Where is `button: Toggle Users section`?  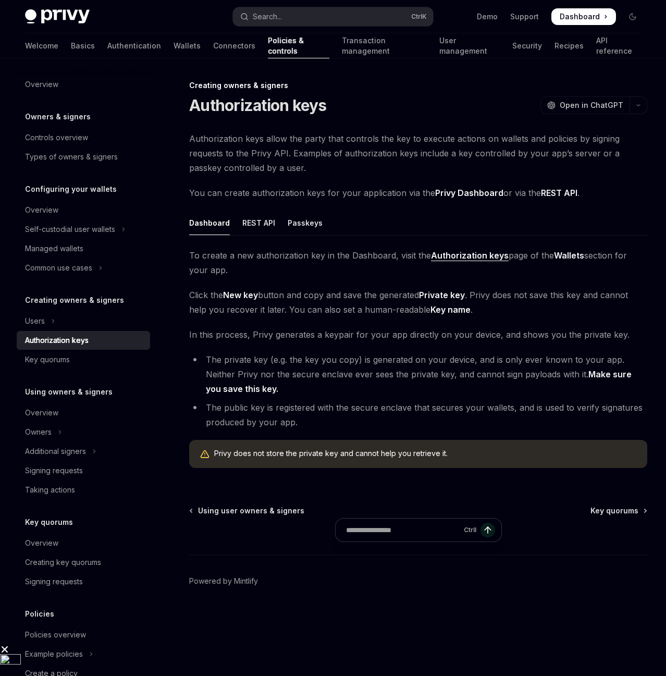
button: Toggle Users section is located at coordinates (83, 321).